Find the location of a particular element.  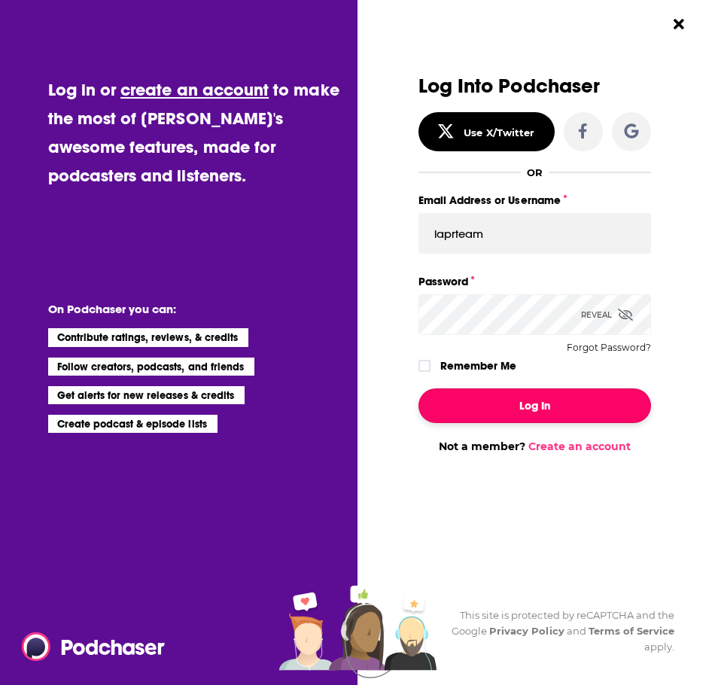

label: Email Address or Username is located at coordinates (535, 200).